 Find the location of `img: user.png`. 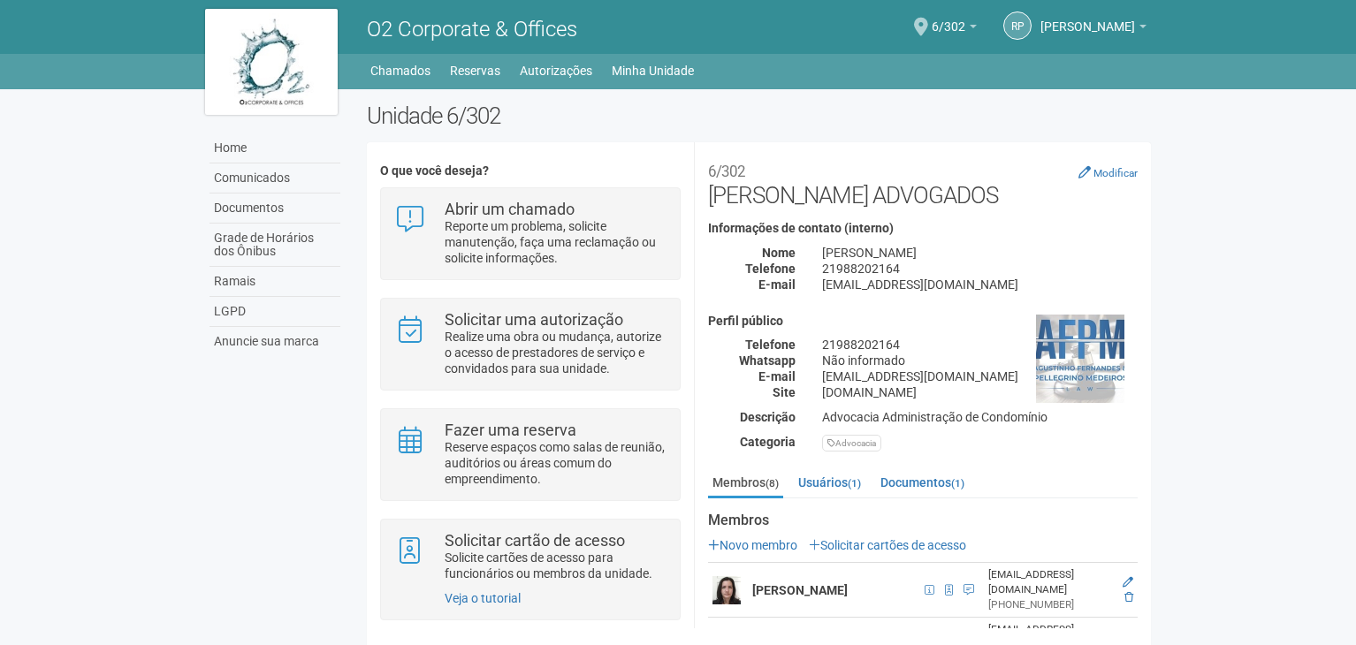

img: user.png is located at coordinates (726, 590).